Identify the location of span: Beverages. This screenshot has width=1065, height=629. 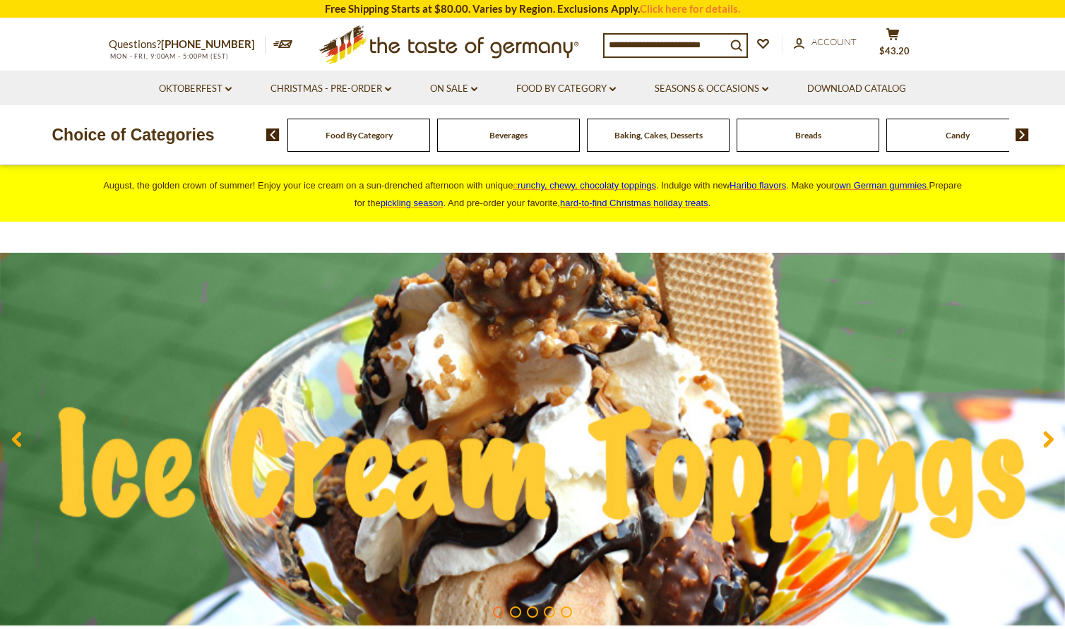
(508, 135).